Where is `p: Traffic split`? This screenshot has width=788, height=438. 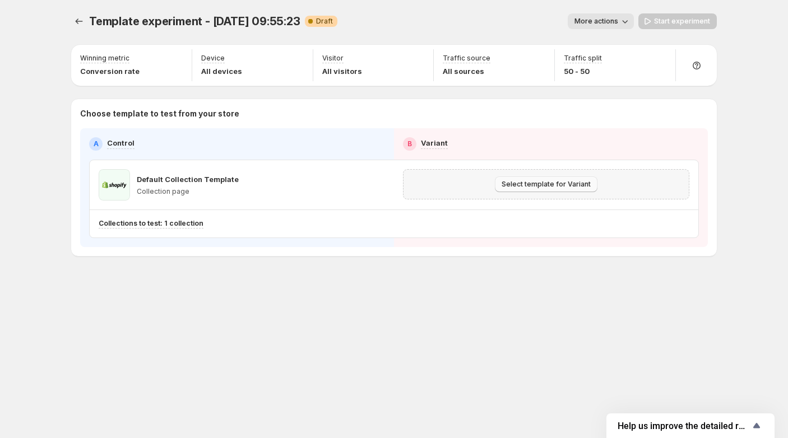
p: Traffic split is located at coordinates (583, 58).